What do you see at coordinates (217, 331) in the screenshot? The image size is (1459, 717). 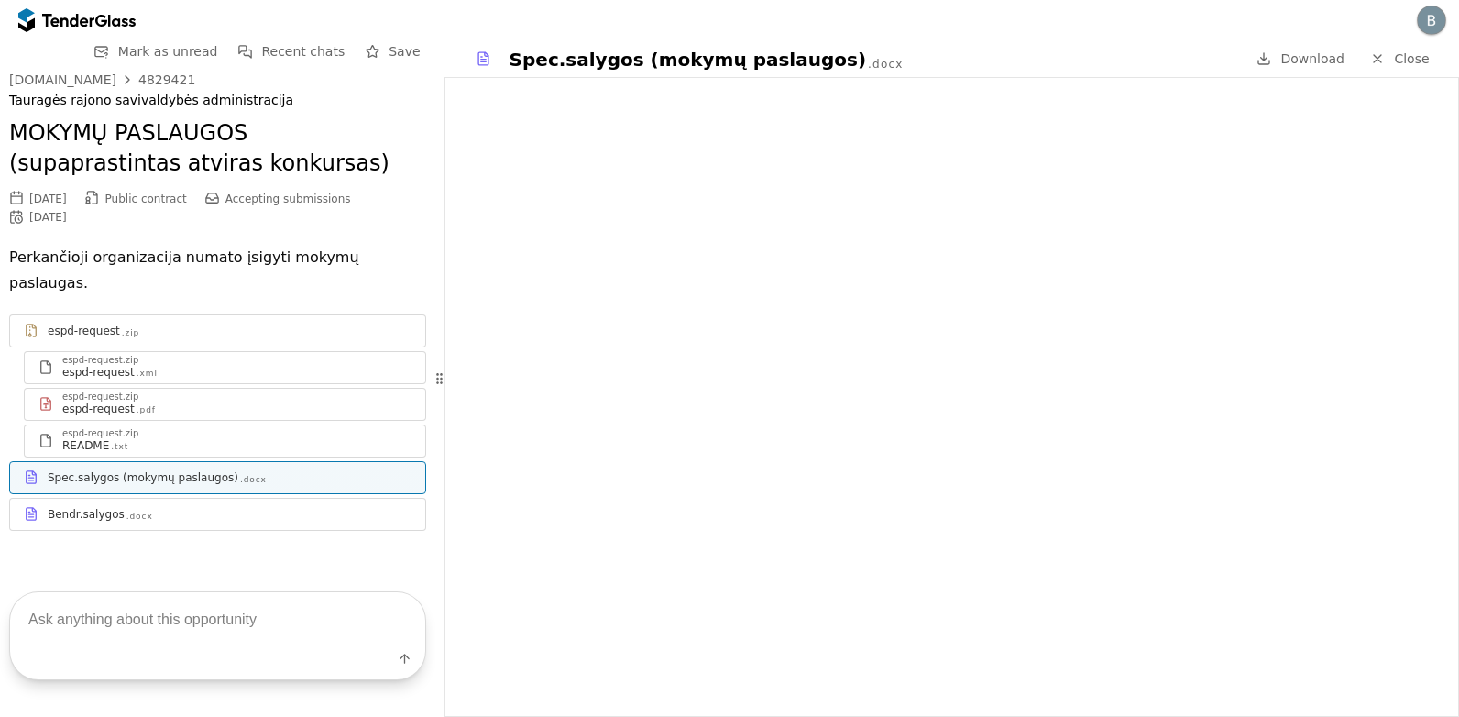 I see `a: espd-request.zip` at bounding box center [217, 331].